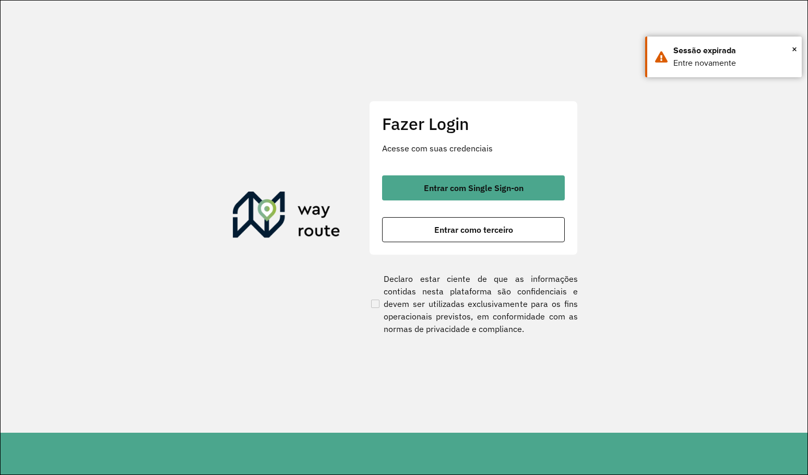 The width and height of the screenshot is (808, 475). What do you see at coordinates (794, 49) in the screenshot?
I see `button: Close` at bounding box center [794, 49].